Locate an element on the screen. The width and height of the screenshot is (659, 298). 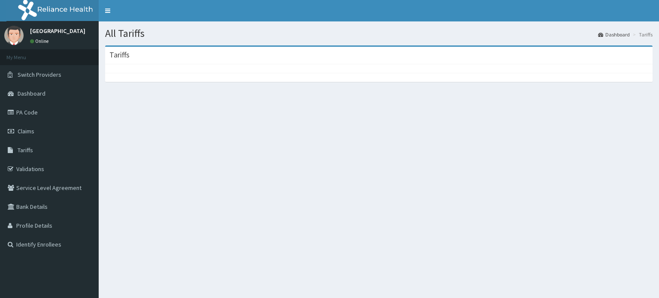
span: Switch Providers is located at coordinates (39, 75).